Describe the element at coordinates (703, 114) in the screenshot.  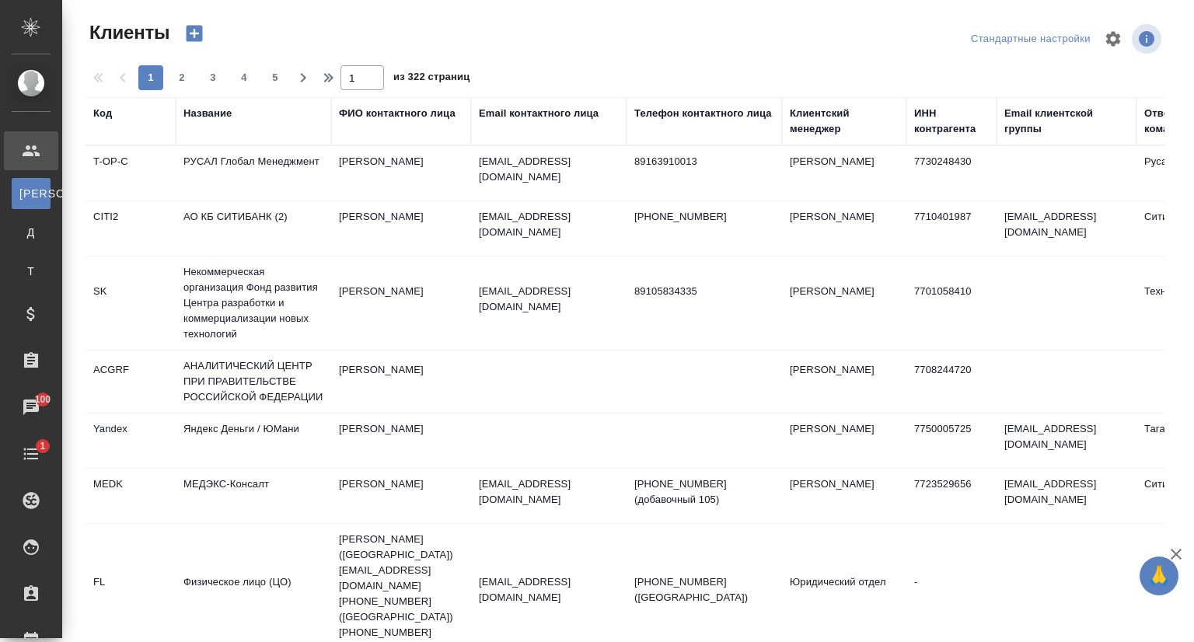
I see `div: Телефон контактного лица` at that location.